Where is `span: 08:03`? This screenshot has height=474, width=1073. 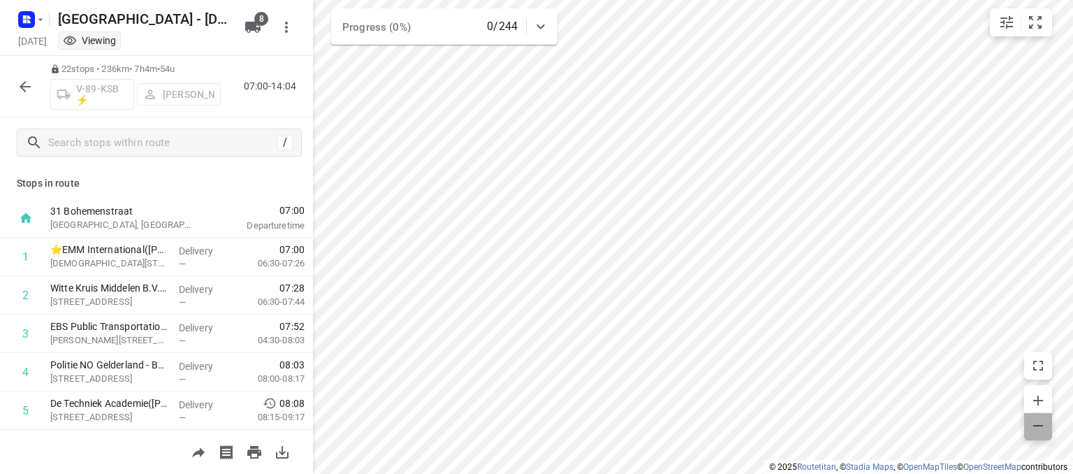 span: 08:03 is located at coordinates (292, 365).